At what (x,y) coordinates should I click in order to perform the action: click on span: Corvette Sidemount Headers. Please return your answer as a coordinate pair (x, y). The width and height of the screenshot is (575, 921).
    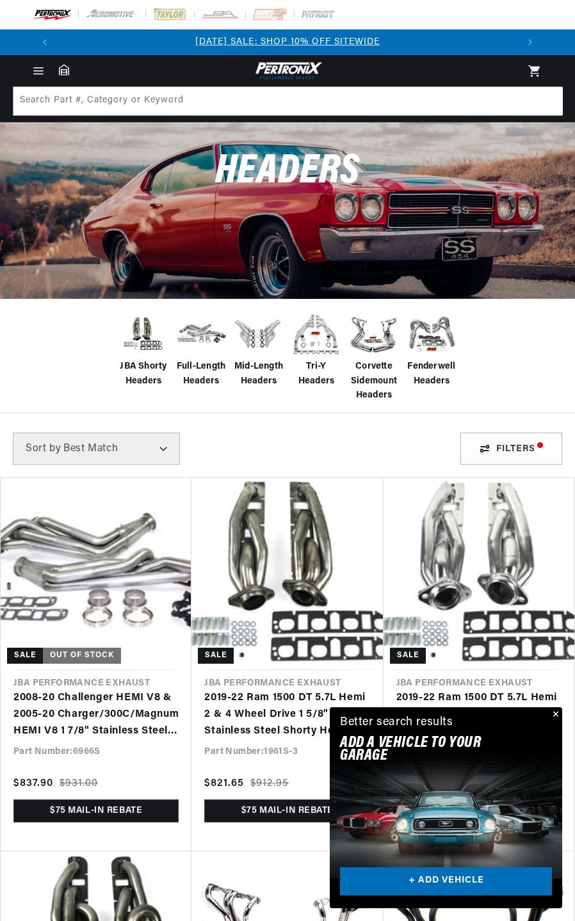
    Looking at the image, I should click on (374, 381).